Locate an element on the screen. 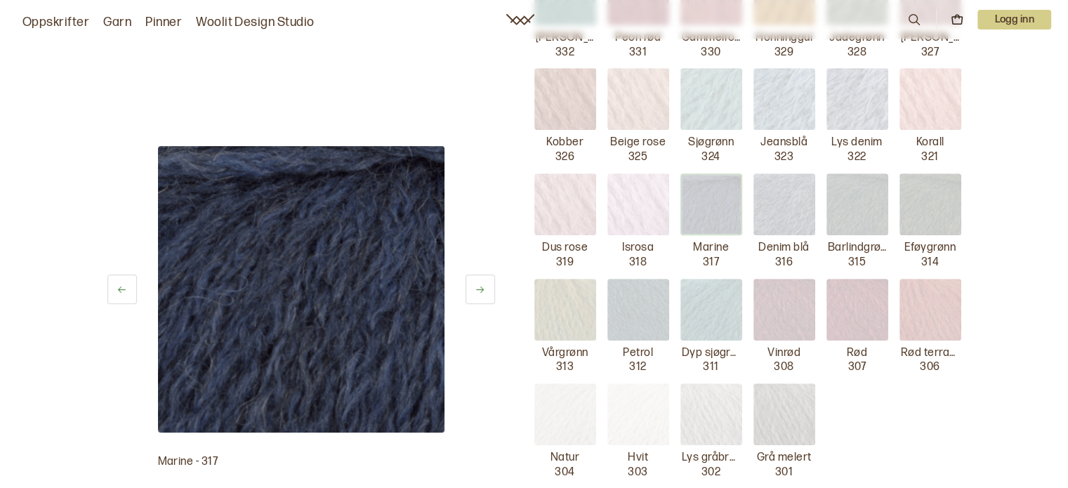 This screenshot has width=1068, height=488. p: 303 is located at coordinates (638, 473).